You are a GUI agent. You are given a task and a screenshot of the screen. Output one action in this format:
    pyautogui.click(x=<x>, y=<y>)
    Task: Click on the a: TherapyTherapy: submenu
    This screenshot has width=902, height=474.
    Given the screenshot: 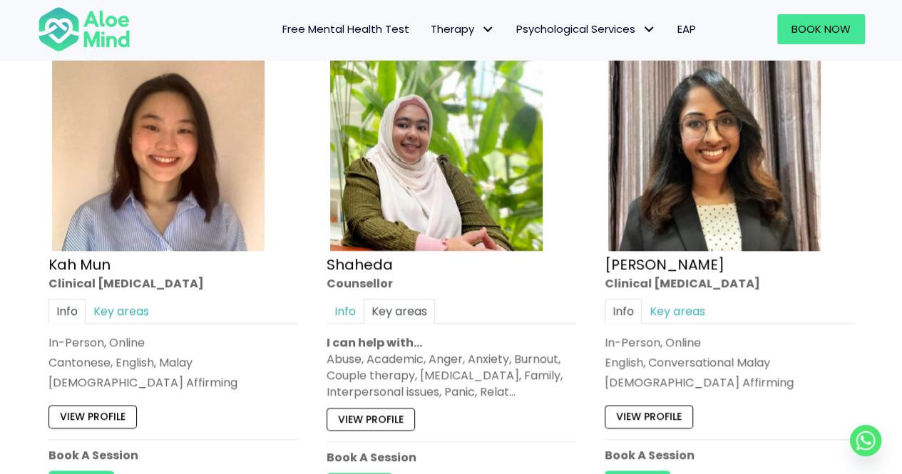 What is the action you would take?
    pyautogui.click(x=463, y=29)
    